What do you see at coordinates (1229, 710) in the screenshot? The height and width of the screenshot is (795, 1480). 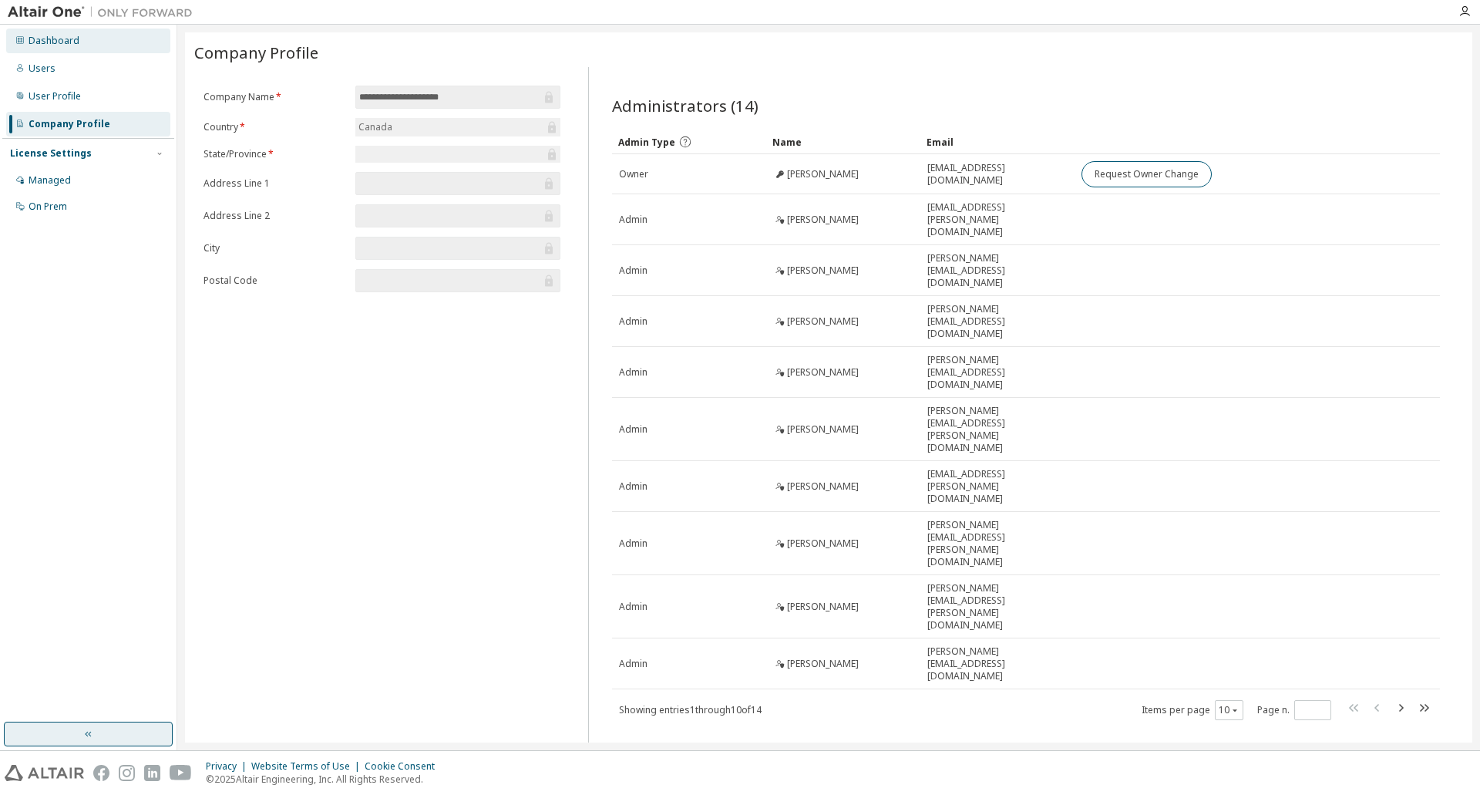 I see `button: 10` at bounding box center [1229, 710].